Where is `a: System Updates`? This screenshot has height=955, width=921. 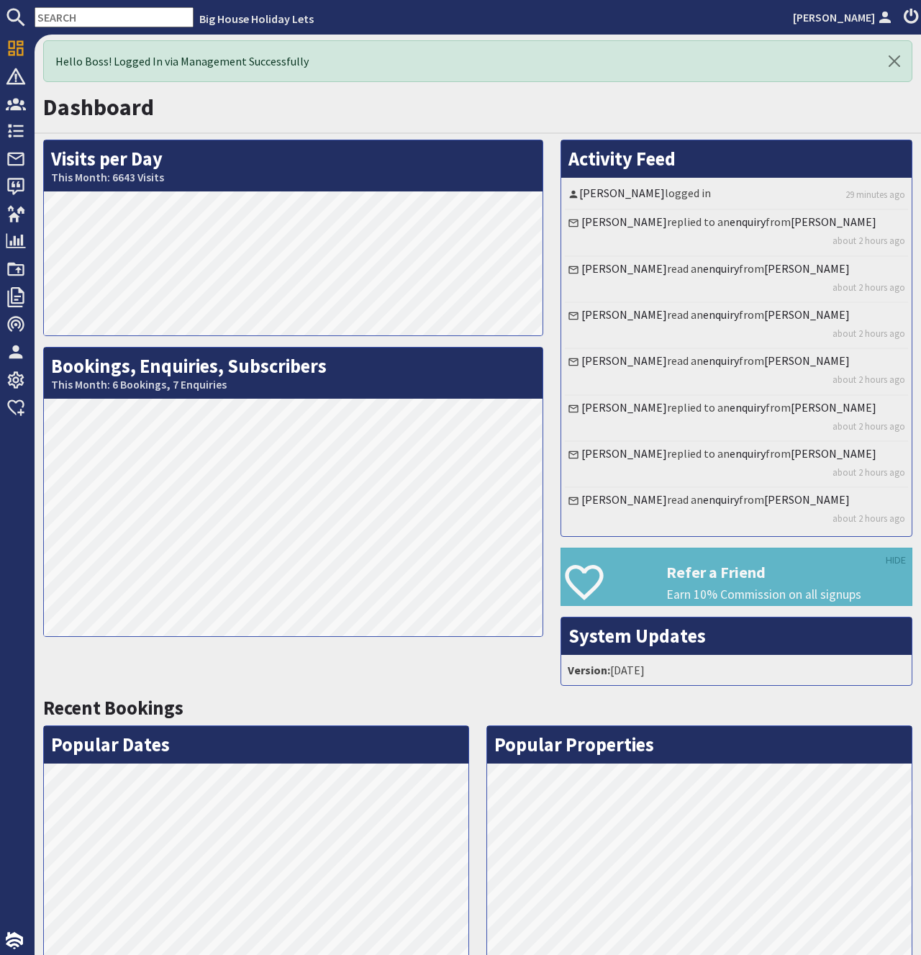 a: System Updates is located at coordinates (637, 635).